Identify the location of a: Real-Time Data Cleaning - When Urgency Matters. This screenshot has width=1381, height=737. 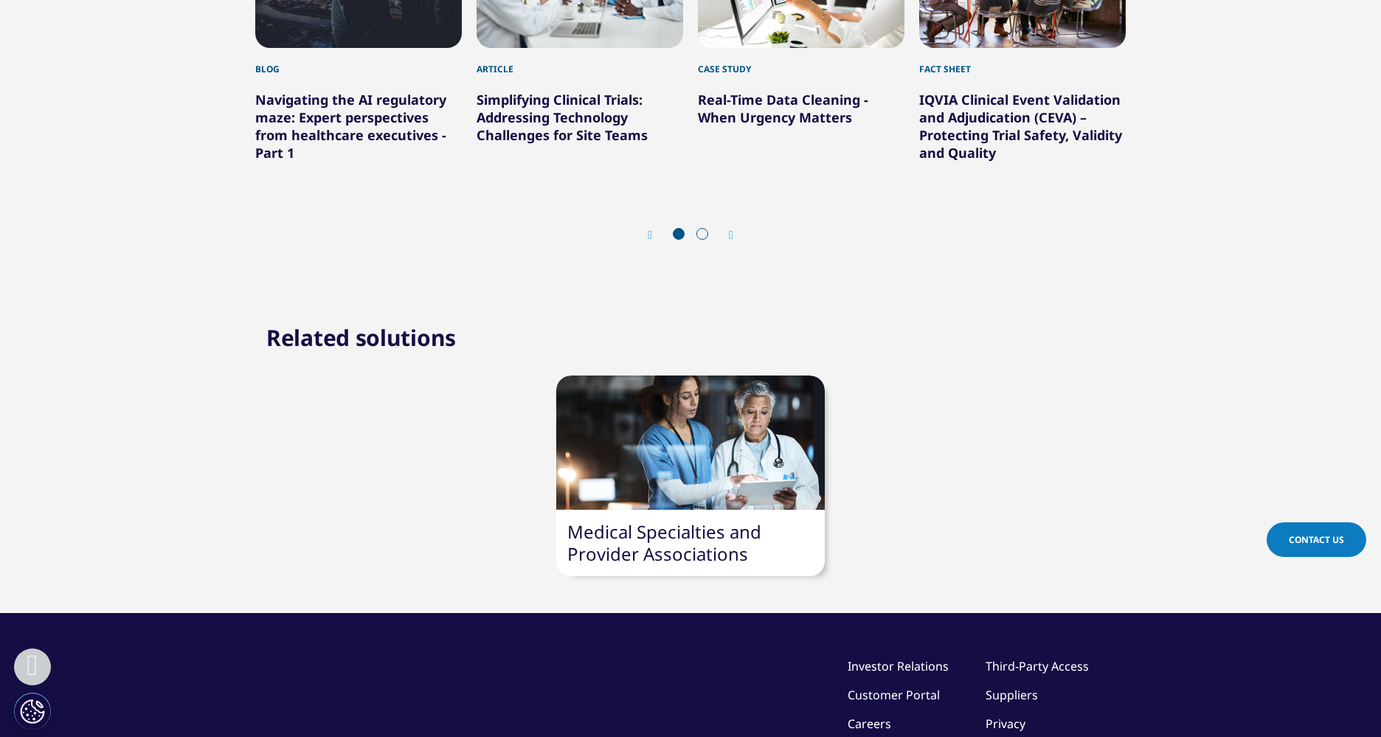
(783, 108).